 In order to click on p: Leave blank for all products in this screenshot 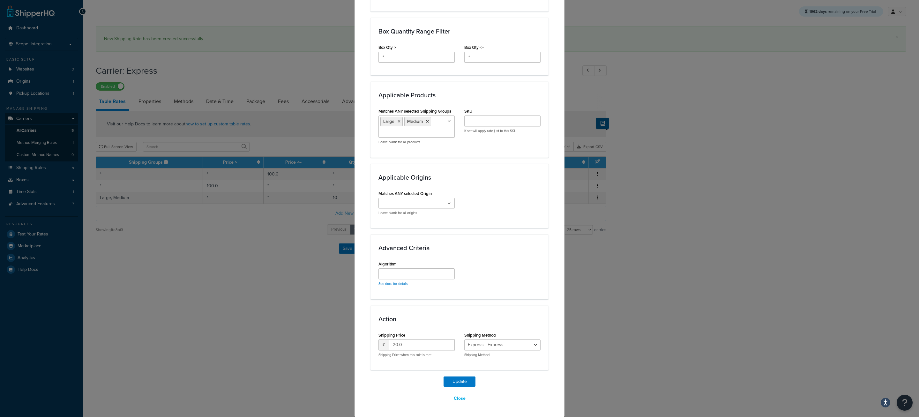, I will do `click(416, 142)`.